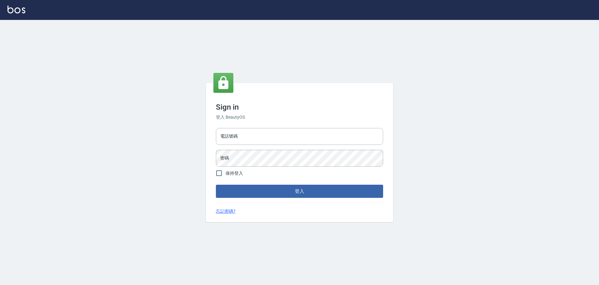 This screenshot has width=599, height=285. I want to click on a: 忘記密碼?, so click(226, 212).